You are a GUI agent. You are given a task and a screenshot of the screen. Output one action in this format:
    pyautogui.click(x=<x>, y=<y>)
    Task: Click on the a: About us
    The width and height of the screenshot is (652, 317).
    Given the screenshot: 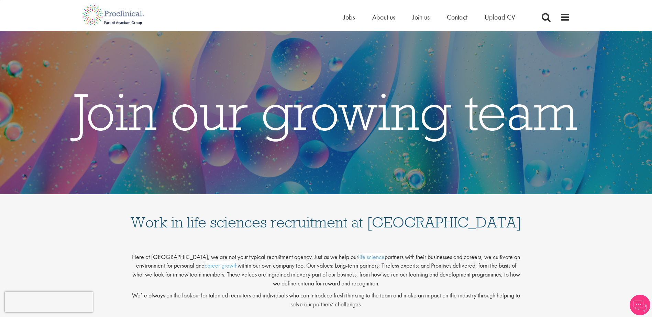 What is the action you would take?
    pyautogui.click(x=383, y=17)
    